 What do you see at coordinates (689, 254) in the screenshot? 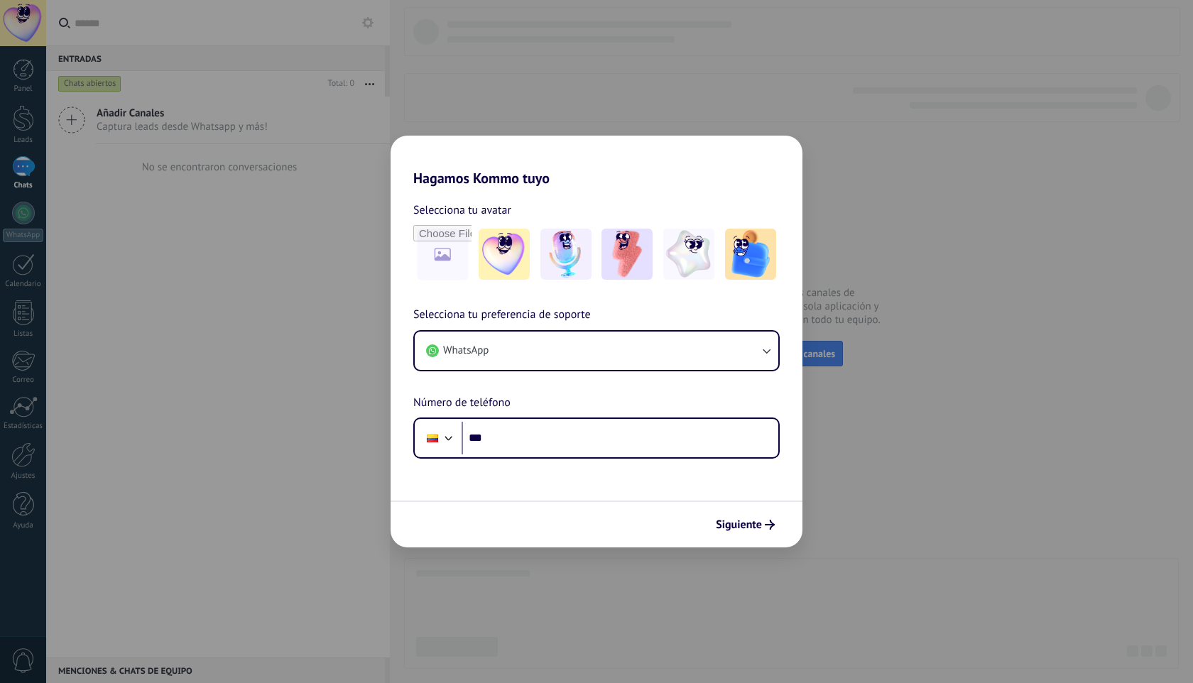
I see `img: -4.jpeg` at bounding box center [689, 254].